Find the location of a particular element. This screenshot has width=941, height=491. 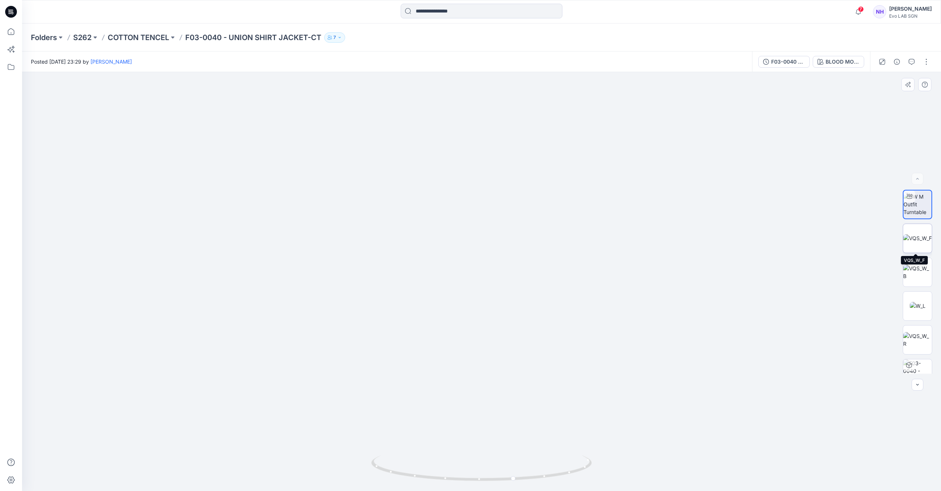

img: VQS_W_F is located at coordinates (917, 238).